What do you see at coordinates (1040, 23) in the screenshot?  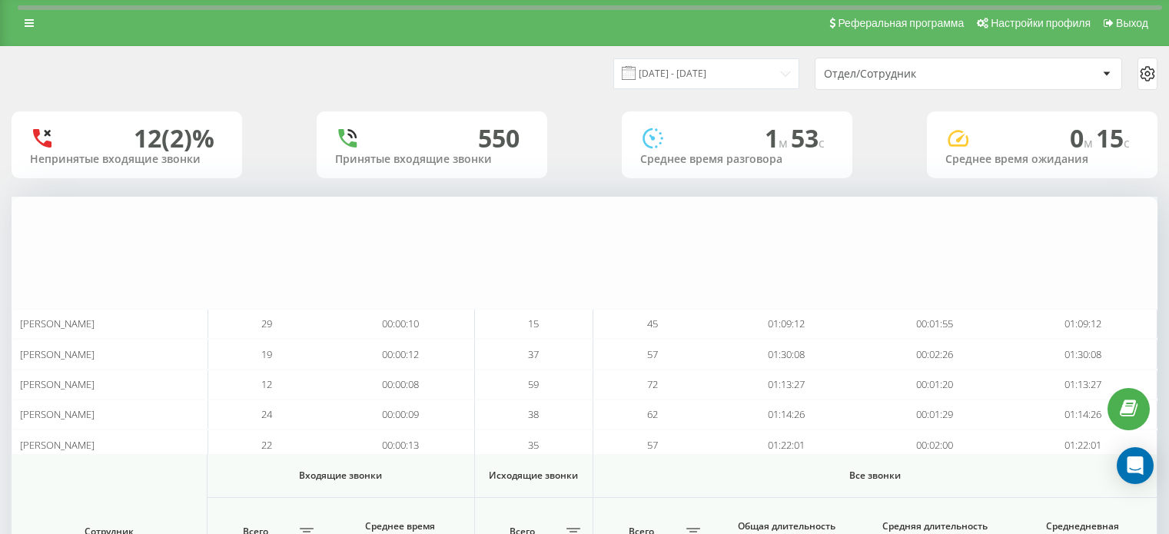 I see `span: Настройки профиля` at bounding box center [1040, 23].